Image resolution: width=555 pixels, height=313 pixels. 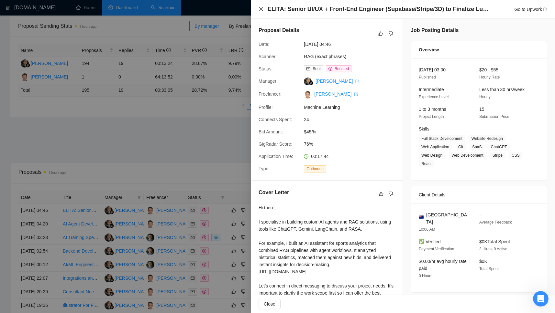 I want to click on div: Client Details, so click(x=479, y=195).